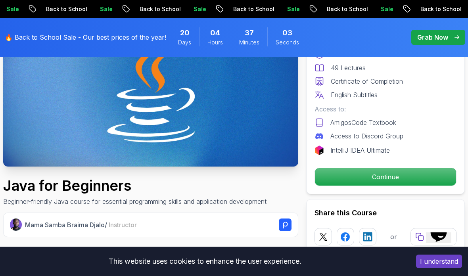 This screenshot has width=468, height=276. What do you see at coordinates (385, 213) in the screenshot?
I see `h2: Share this Course` at bounding box center [385, 213].